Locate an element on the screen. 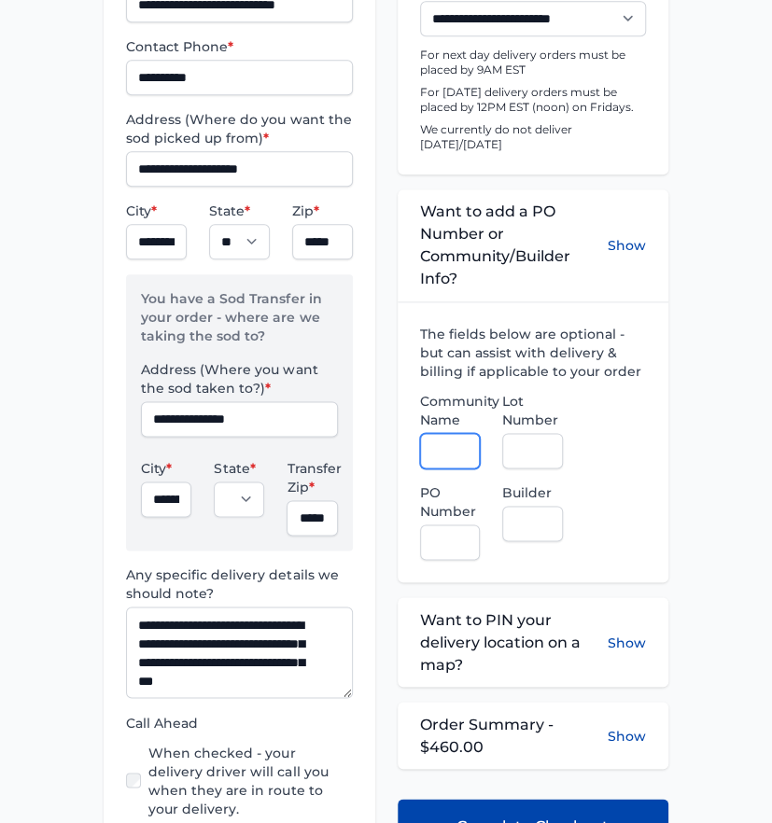 This screenshot has width=772, height=823. label: Address (Where do you want the sod picked up from) is located at coordinates (239, 129).